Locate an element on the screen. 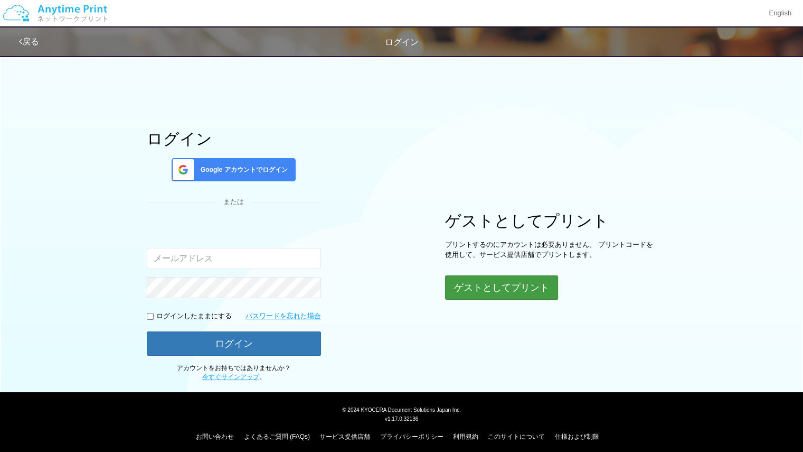  span: Google アカウントでログイン is located at coordinates (242, 170).